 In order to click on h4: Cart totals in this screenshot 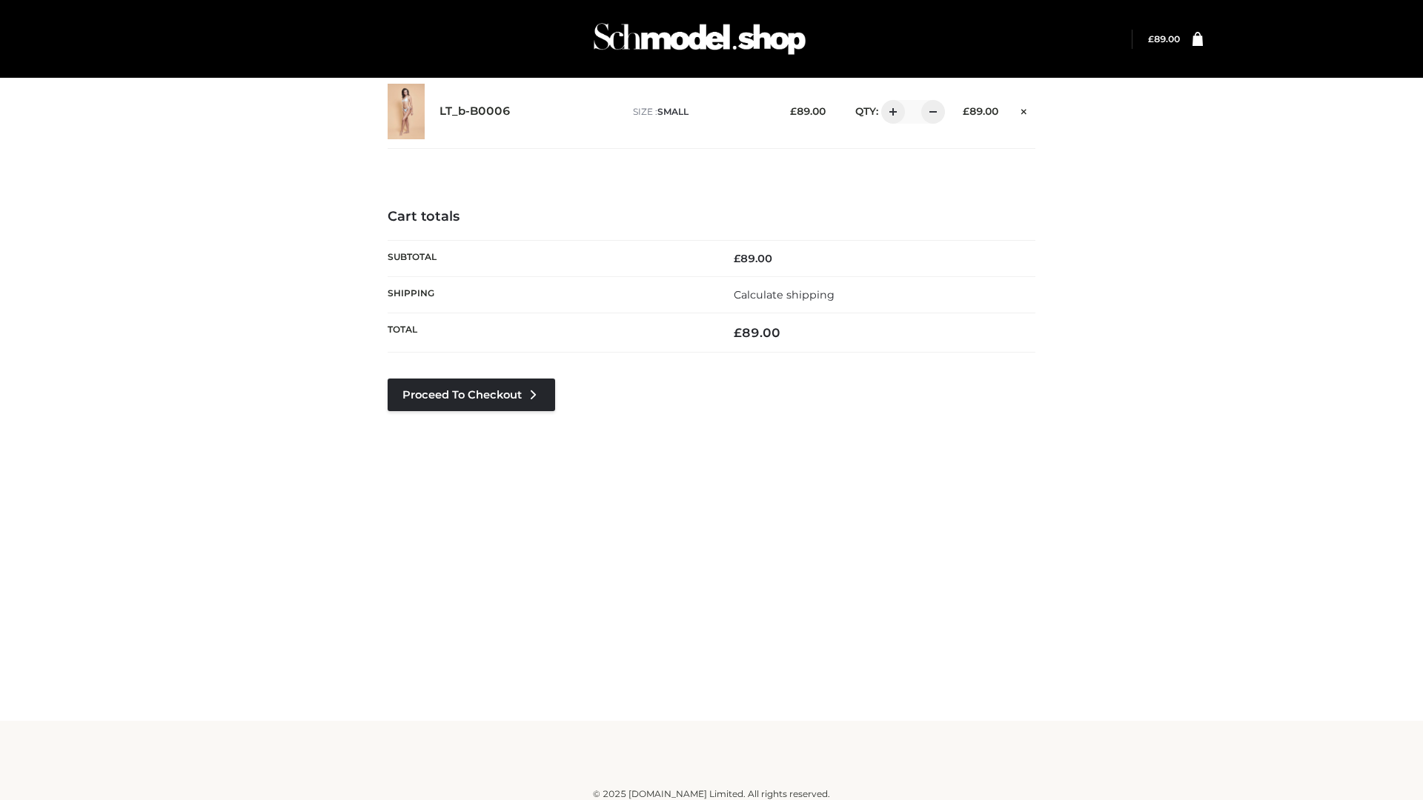, I will do `click(711, 217)`.